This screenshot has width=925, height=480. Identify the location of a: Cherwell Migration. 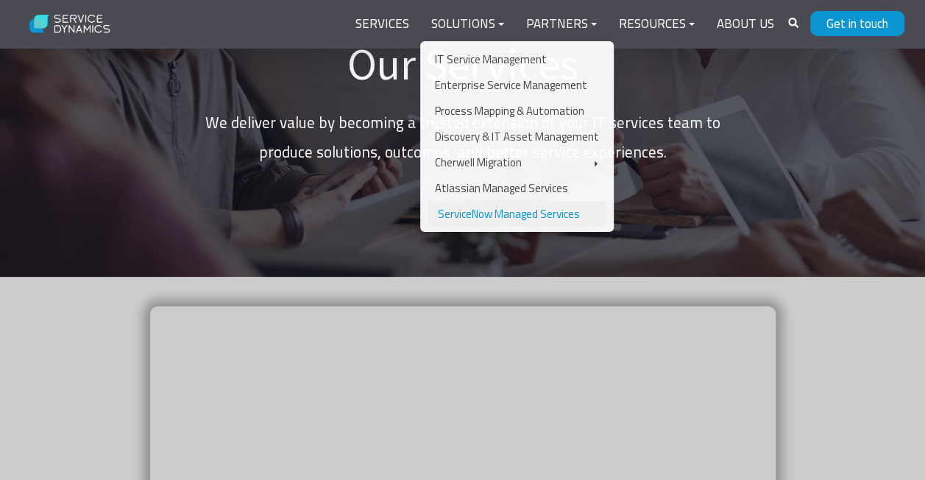
(517, 162).